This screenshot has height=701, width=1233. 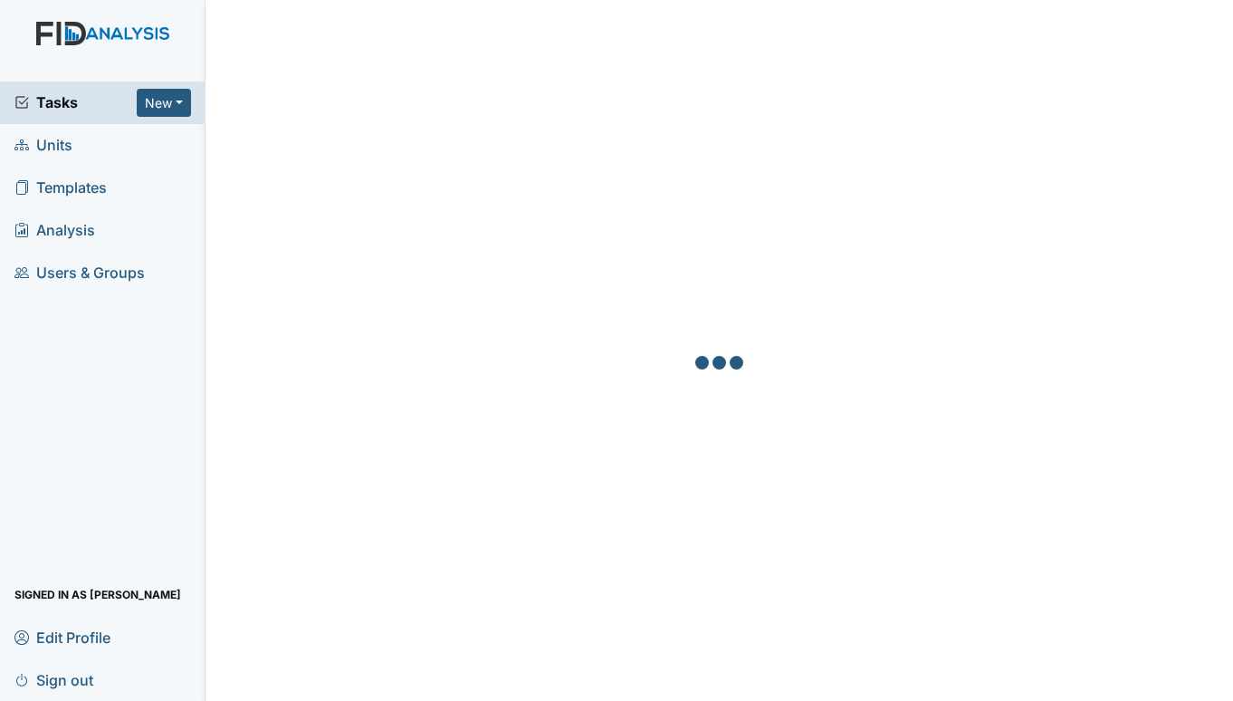 What do you see at coordinates (80, 272) in the screenshot?
I see `span: Users & Groups` at bounding box center [80, 272].